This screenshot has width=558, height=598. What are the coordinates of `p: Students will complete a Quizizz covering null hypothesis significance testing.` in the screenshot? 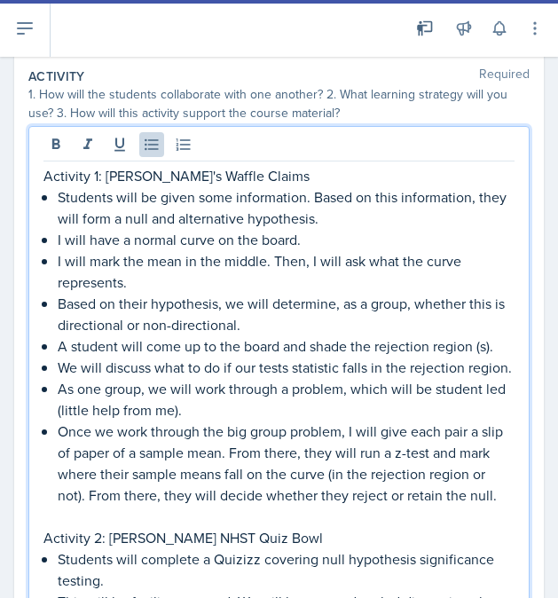 It's located at (286, 570).